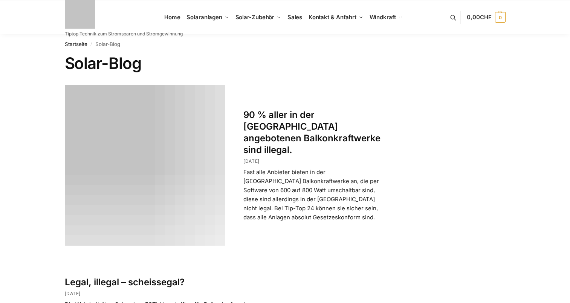 This screenshot has height=303, width=570. What do you see at coordinates (125, 282) in the screenshot?
I see `a: Legal, illegal – scheissegal?` at bounding box center [125, 282].